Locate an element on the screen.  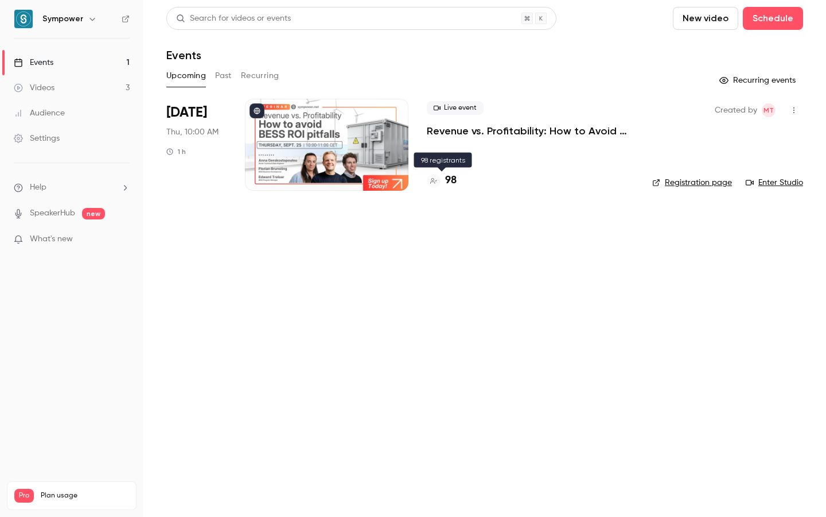
div: 1 h is located at coordinates (176, 152).